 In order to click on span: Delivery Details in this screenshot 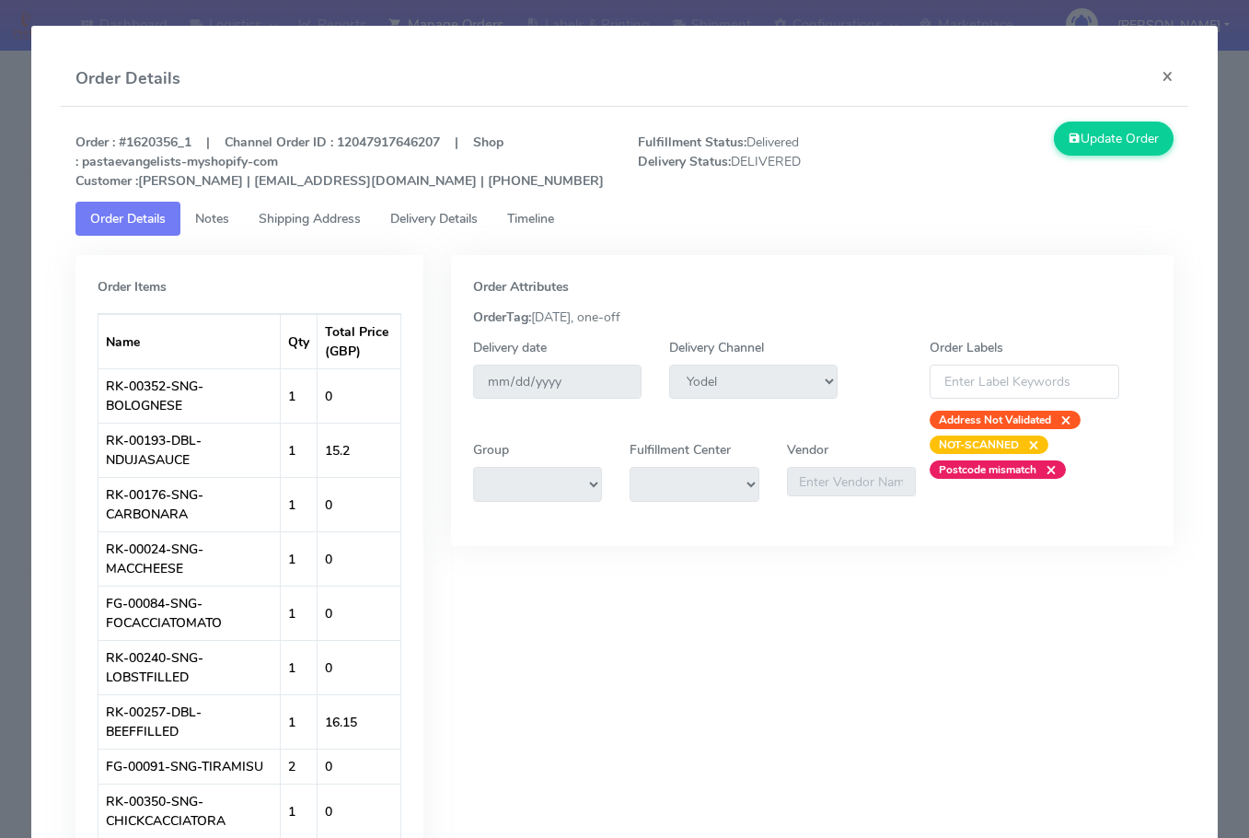, I will do `click(434, 218)`.